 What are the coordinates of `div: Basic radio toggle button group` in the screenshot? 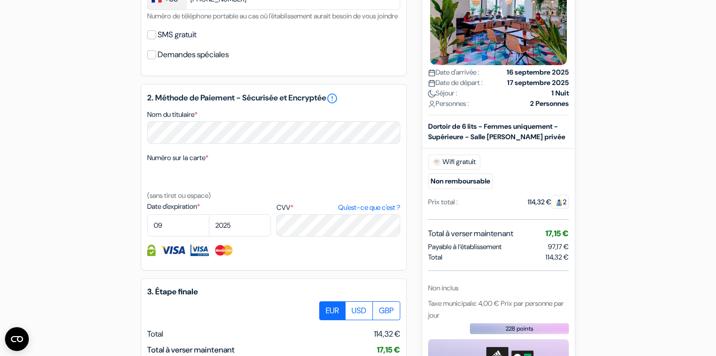 It's located at (360, 311).